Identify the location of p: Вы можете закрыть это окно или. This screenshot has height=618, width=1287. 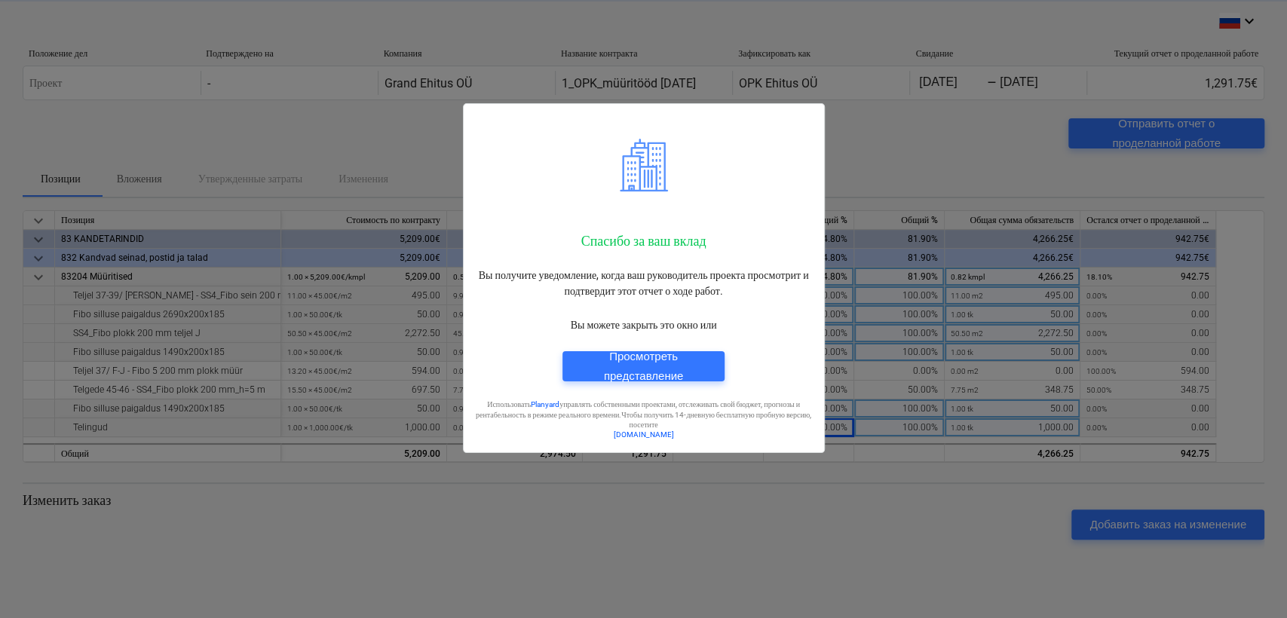
(644, 325).